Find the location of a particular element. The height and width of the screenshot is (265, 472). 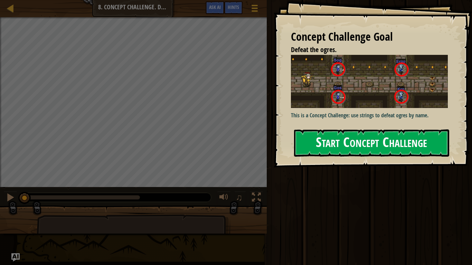

li: Defeat the ogres. is located at coordinates (364, 50).